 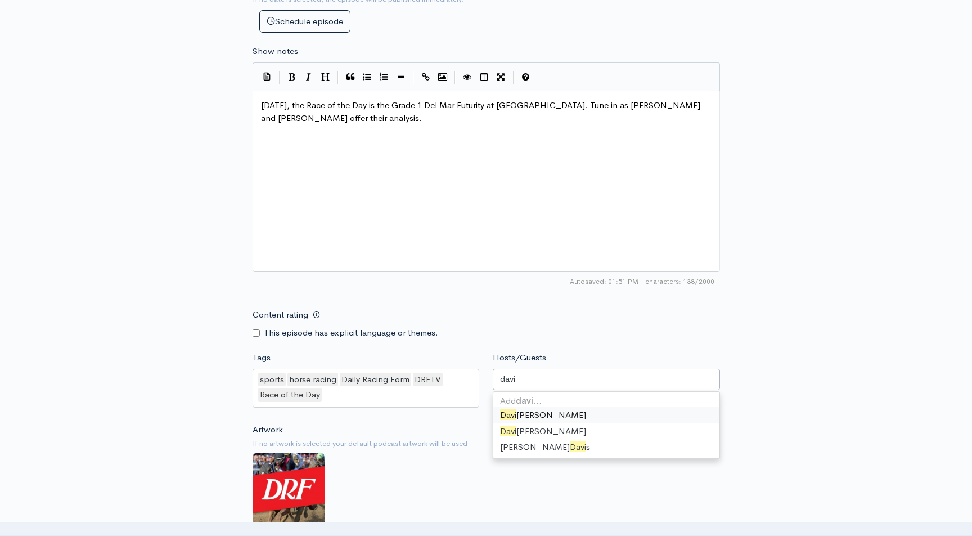 I want to click on div: Add …, so click(x=607, y=401).